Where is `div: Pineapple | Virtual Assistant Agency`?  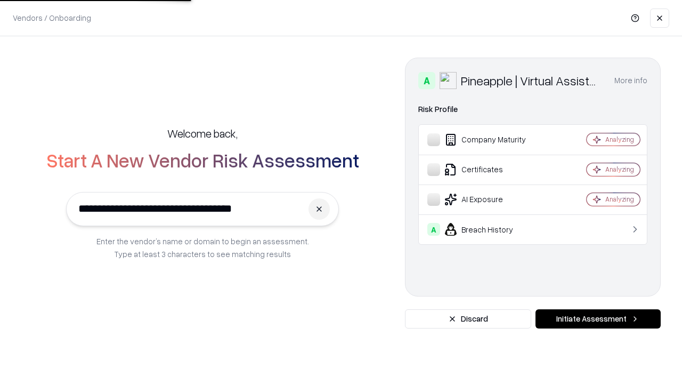 div: Pineapple | Virtual Assistant Agency is located at coordinates (532, 81).